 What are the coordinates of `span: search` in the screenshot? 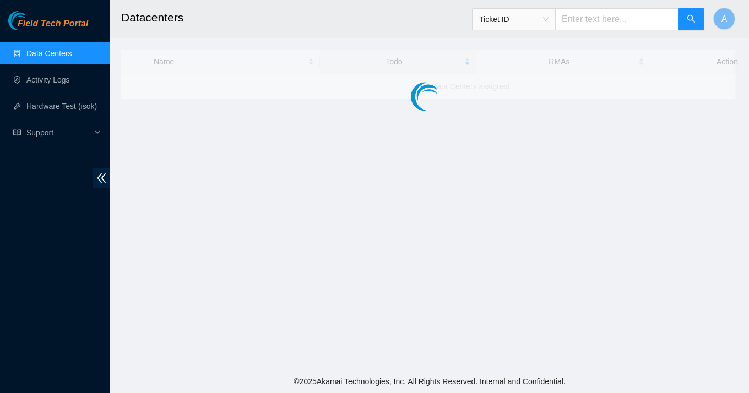 It's located at (691, 19).